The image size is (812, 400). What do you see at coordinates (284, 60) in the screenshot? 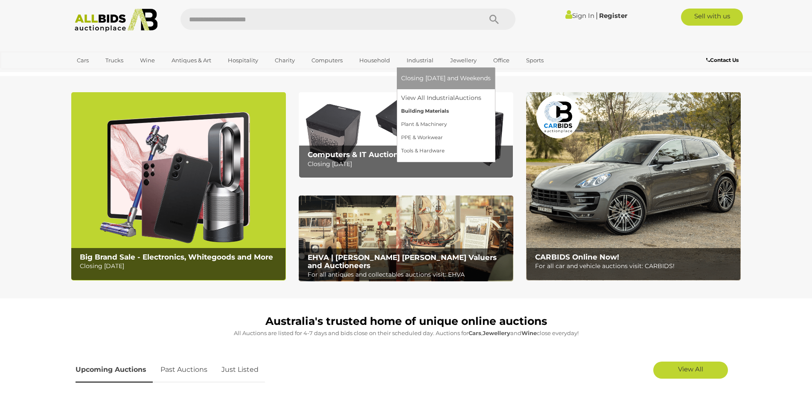
I see `a: Charity` at bounding box center [284, 60].